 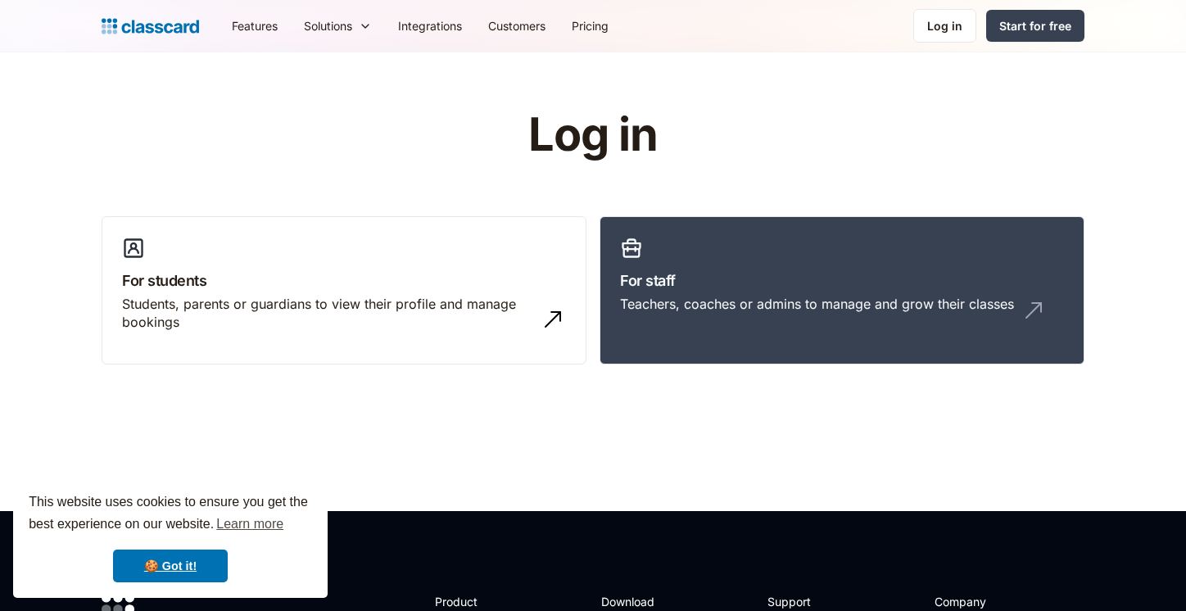 I want to click on a: Customers, so click(x=517, y=25).